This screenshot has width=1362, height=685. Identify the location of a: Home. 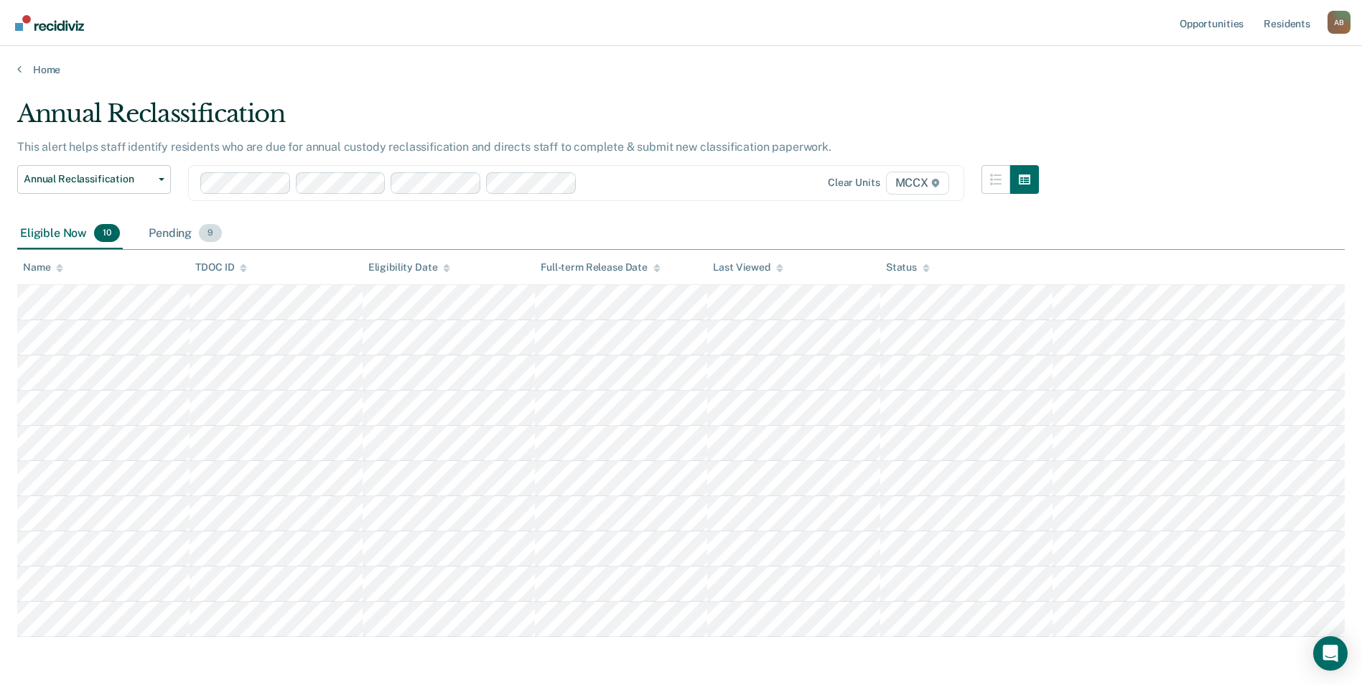
(681, 70).